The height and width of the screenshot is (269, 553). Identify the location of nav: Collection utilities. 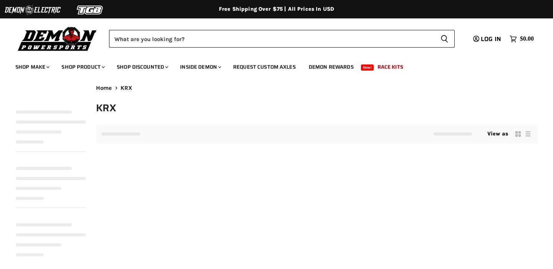
(317, 134).